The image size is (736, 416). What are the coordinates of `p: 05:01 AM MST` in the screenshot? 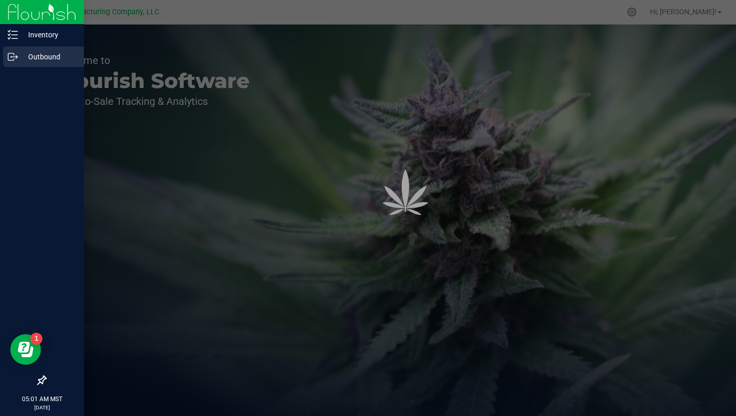 It's located at (42, 399).